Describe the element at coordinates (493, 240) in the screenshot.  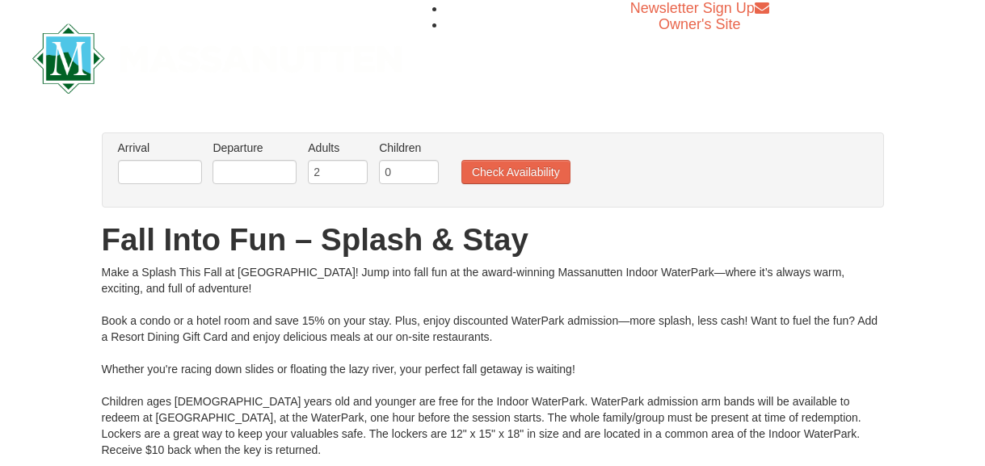
I see `h1: Fall Into Fun – Splash & Stay` at that location.